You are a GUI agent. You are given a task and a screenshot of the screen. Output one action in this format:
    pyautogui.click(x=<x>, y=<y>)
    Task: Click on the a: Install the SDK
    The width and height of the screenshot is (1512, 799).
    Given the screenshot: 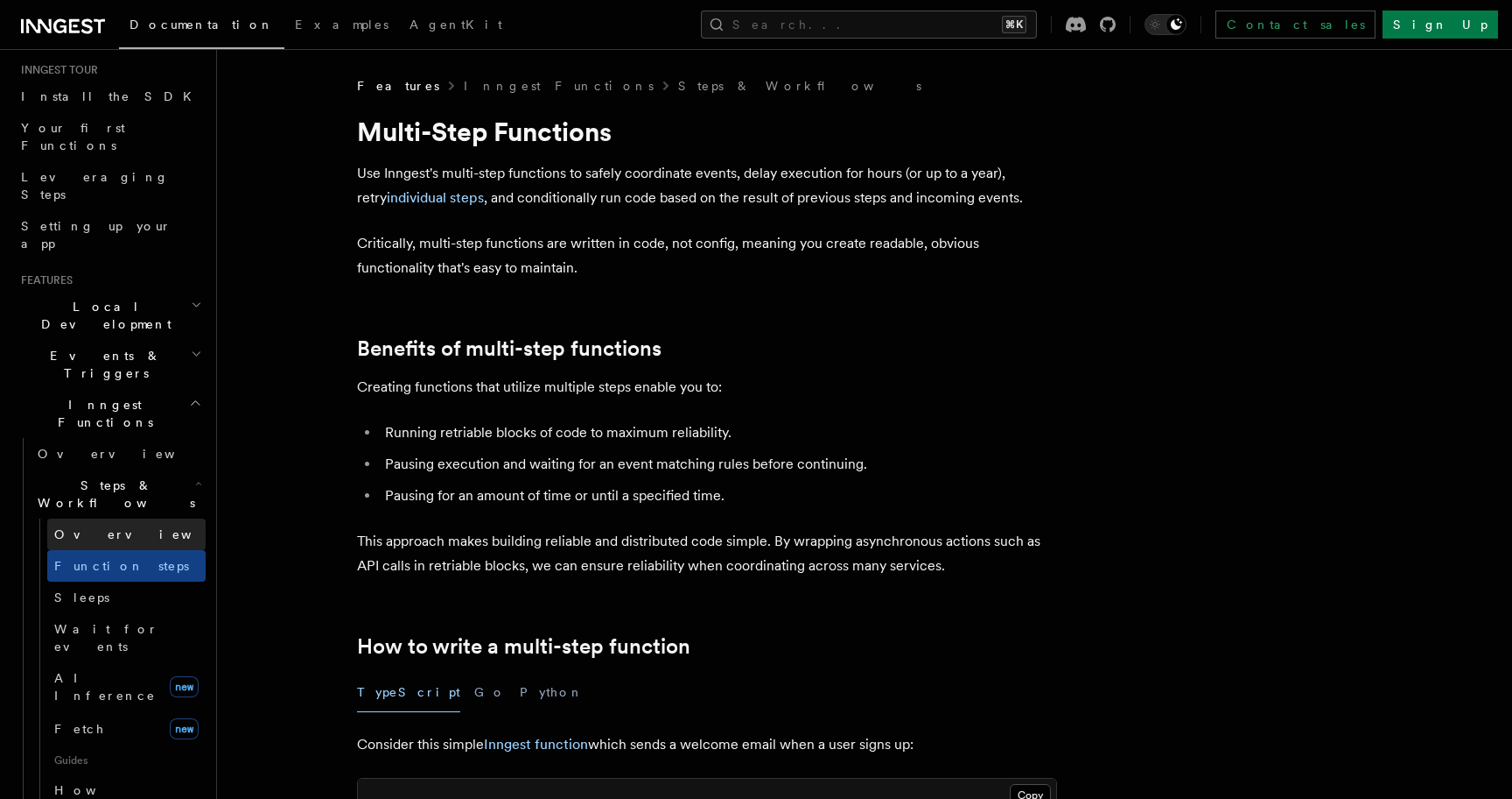 What is the action you would take?
    pyautogui.click(x=110, y=96)
    